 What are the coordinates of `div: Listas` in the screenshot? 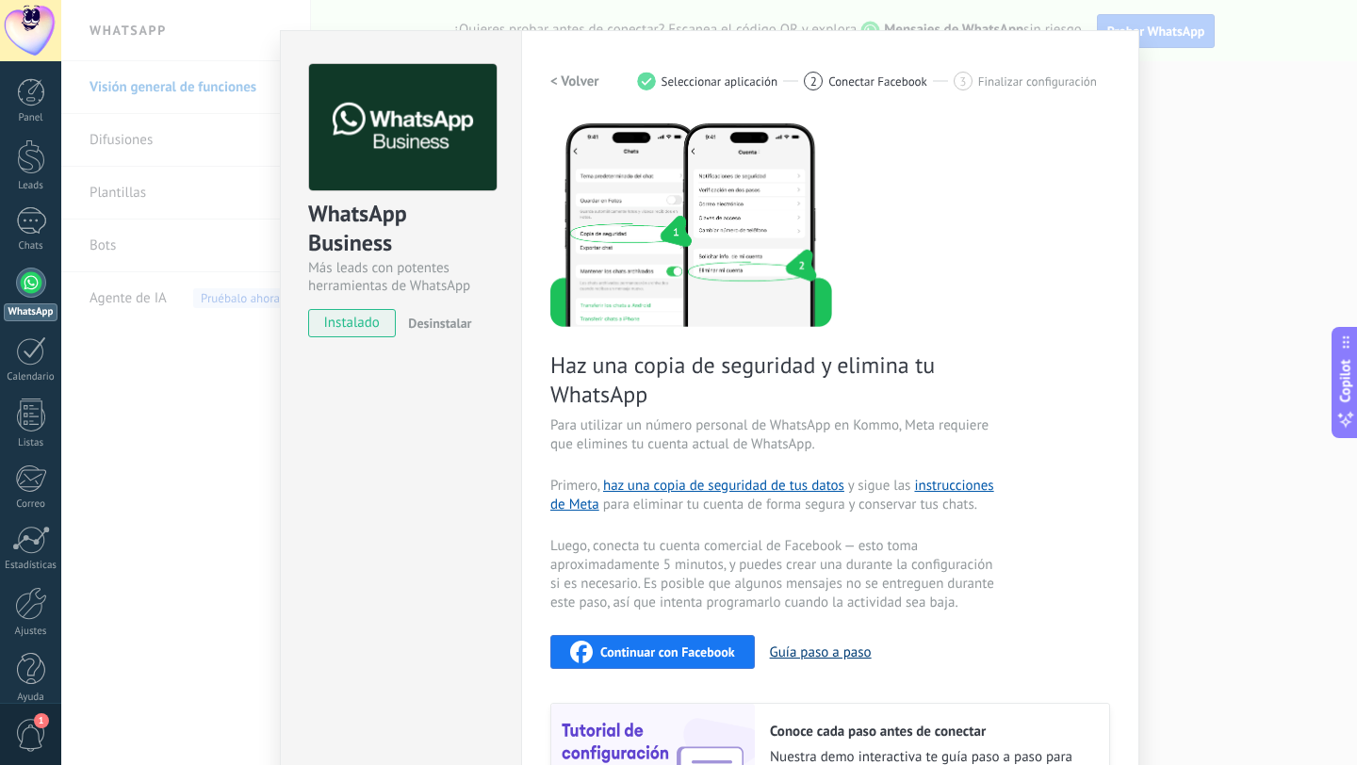 It's located at (31, 443).